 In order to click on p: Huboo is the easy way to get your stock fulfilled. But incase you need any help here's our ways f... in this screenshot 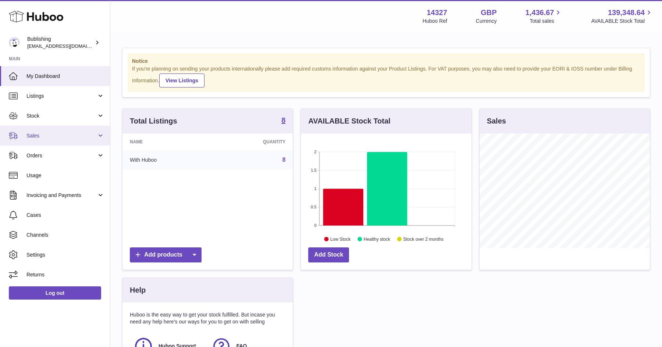, I will do `click(207, 318)`.